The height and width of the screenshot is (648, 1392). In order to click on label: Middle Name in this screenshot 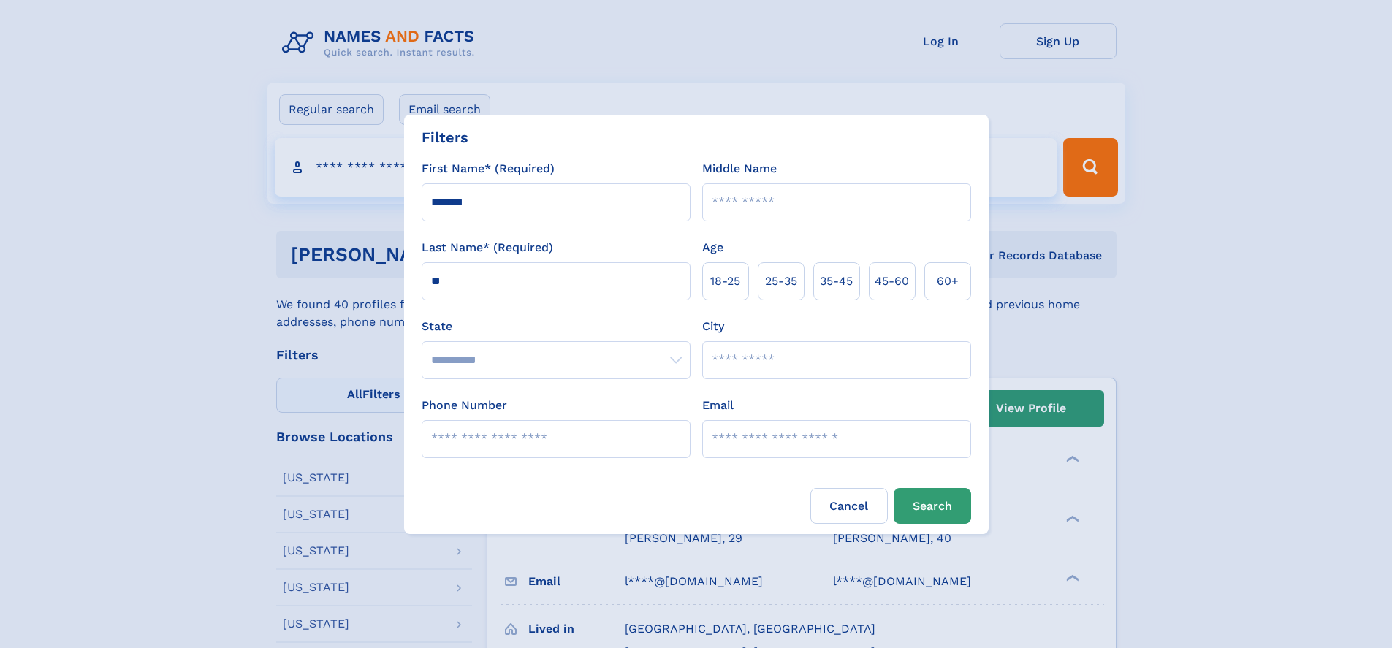, I will do `click(740, 169)`.